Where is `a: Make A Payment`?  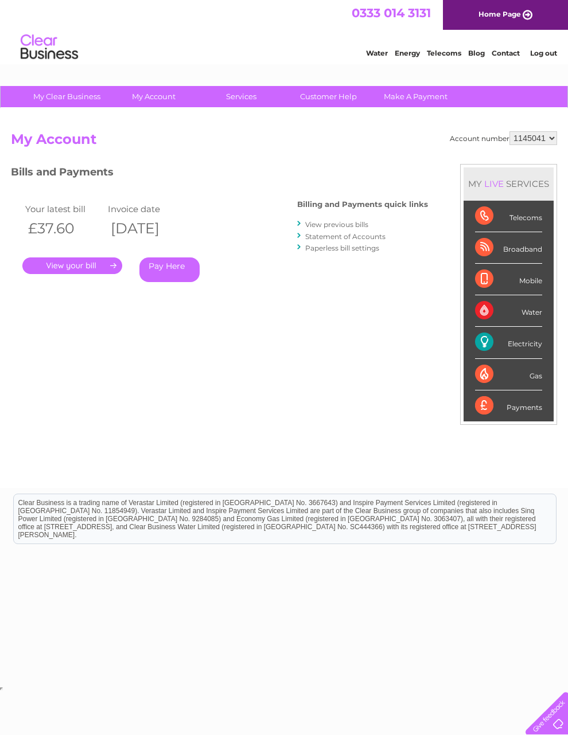 a: Make A Payment is located at coordinates (415, 96).